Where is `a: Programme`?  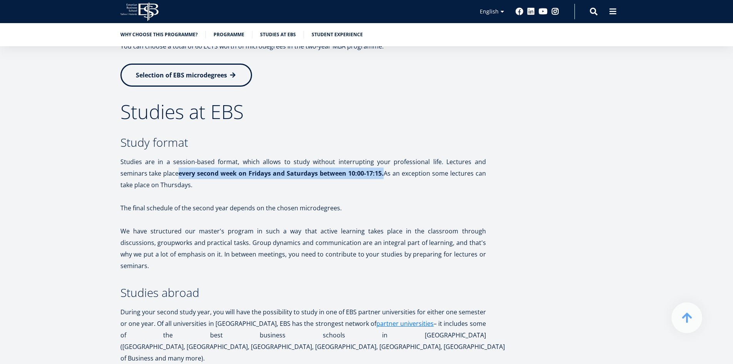 a: Programme is located at coordinates (229, 35).